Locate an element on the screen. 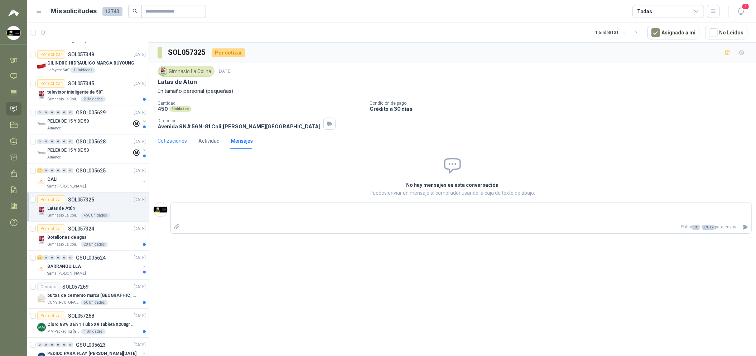  button: 1 is located at coordinates (741, 11).